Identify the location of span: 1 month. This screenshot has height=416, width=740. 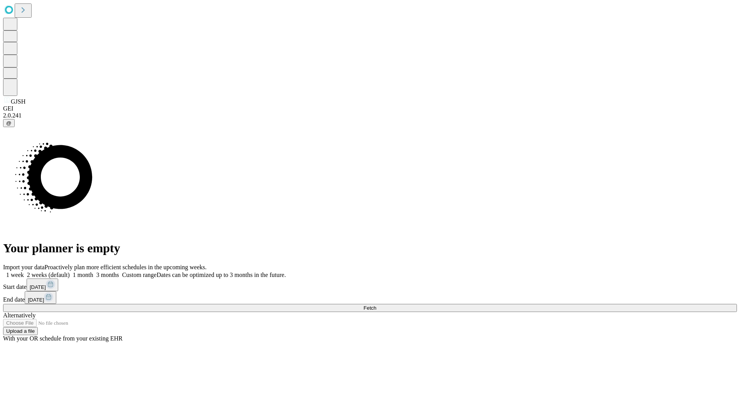
(83, 275).